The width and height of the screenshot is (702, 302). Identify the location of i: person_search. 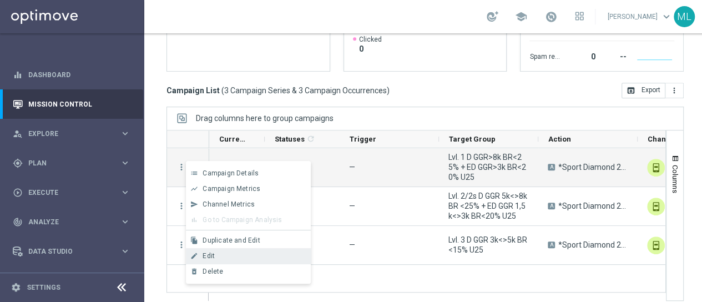
(18, 134).